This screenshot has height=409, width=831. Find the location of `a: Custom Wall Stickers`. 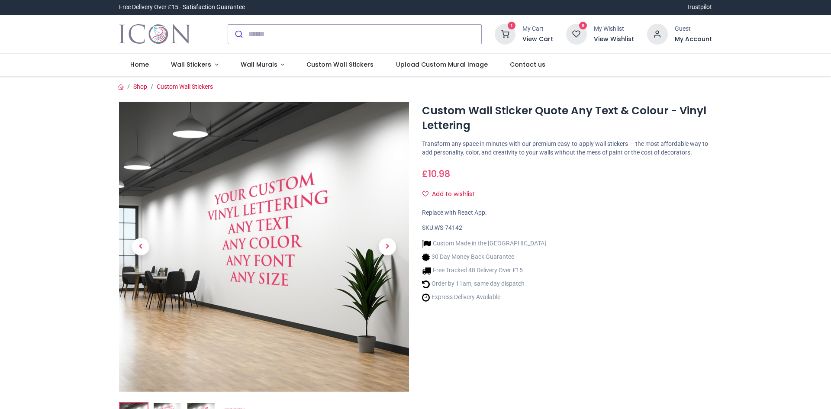

a: Custom Wall Stickers is located at coordinates (185, 87).